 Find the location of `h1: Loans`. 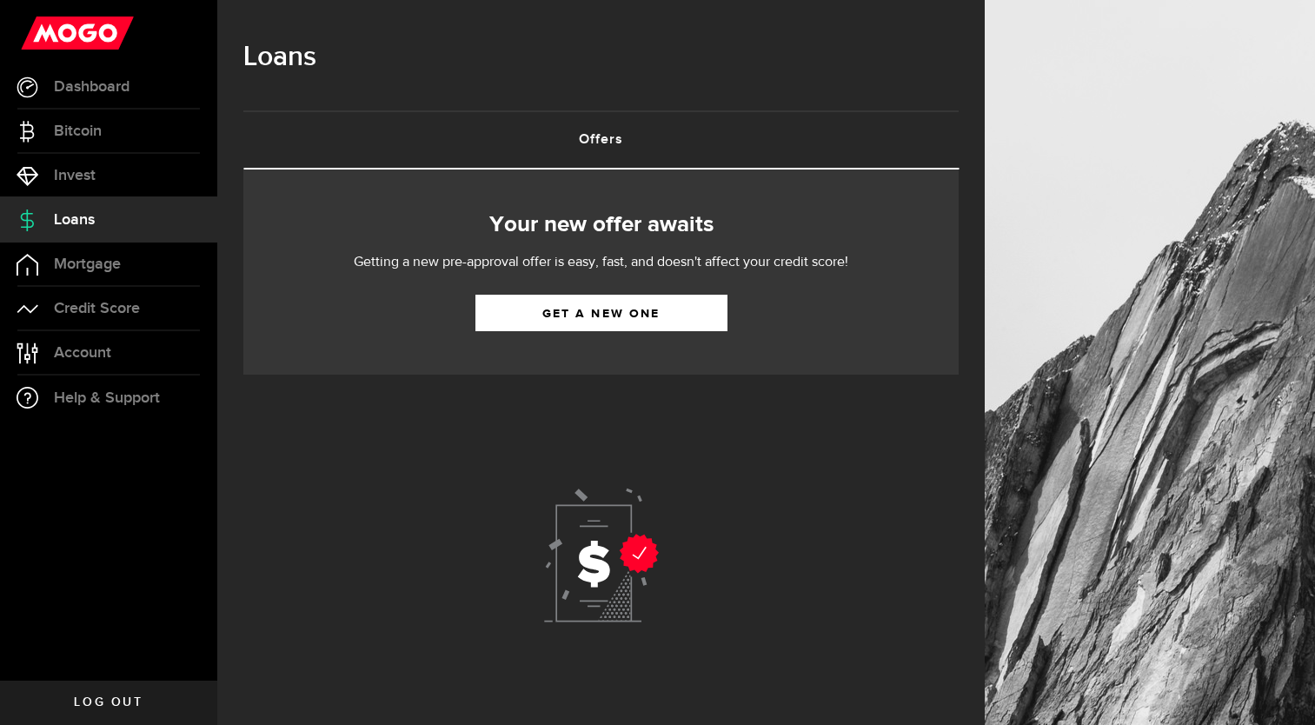

h1: Loans is located at coordinates (601, 57).